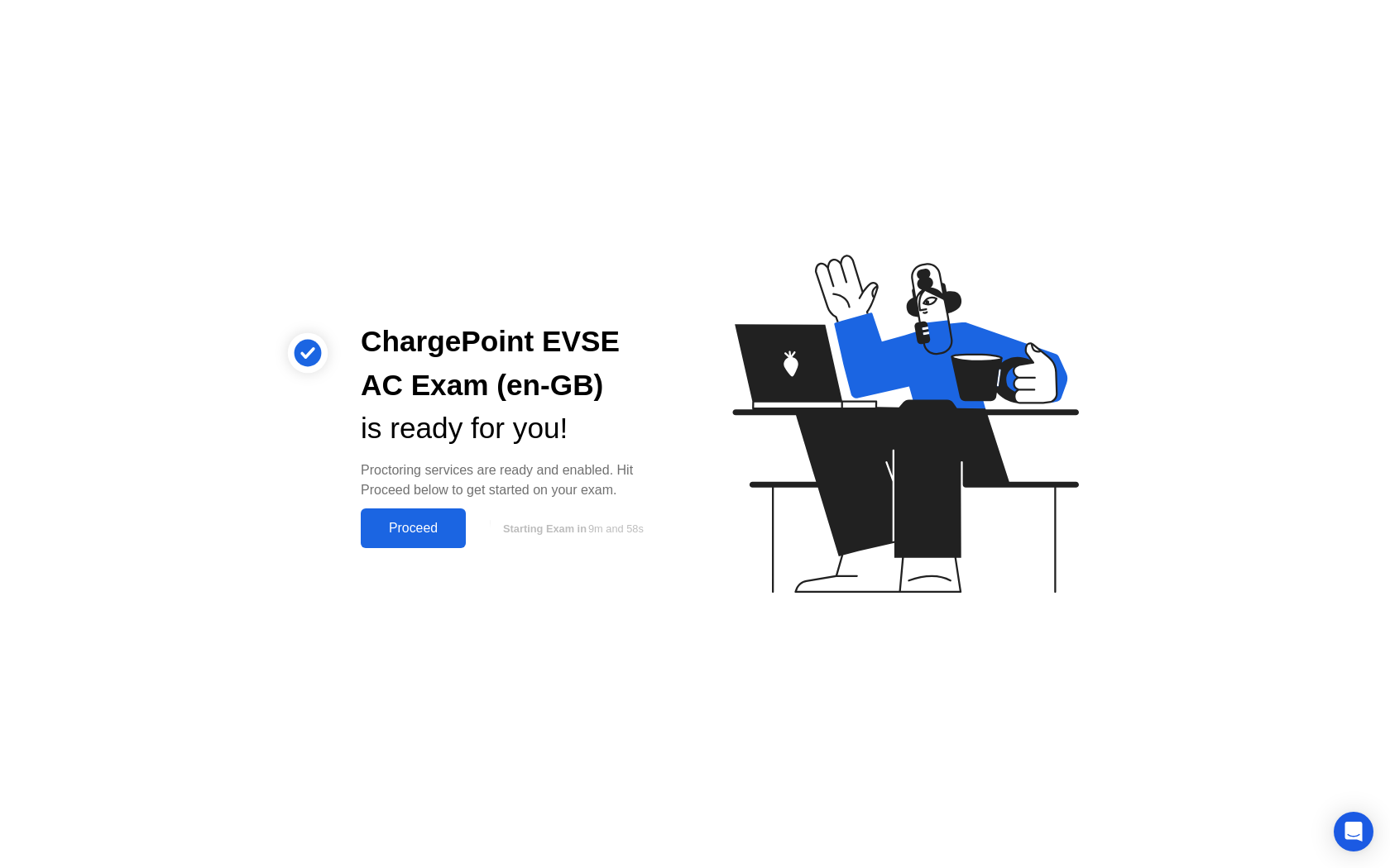  I want to click on div: Open Intercom Messenger, so click(1353, 832).